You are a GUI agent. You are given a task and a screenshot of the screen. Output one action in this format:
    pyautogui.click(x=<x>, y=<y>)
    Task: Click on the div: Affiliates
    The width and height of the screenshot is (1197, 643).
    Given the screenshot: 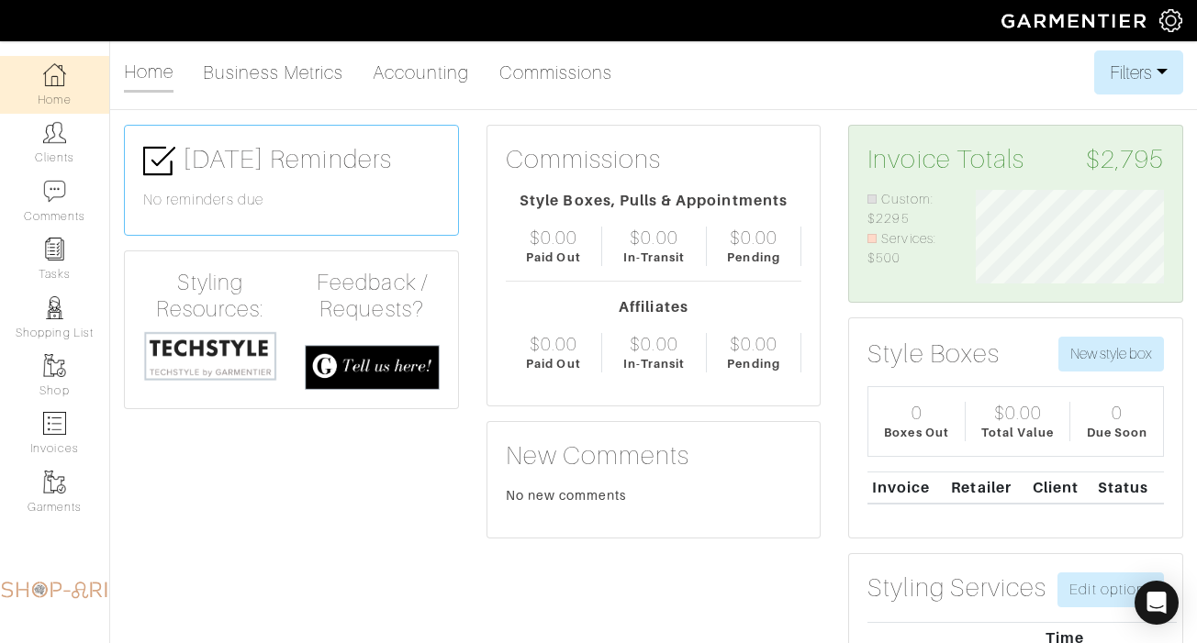 What is the action you would take?
    pyautogui.click(x=653, y=307)
    